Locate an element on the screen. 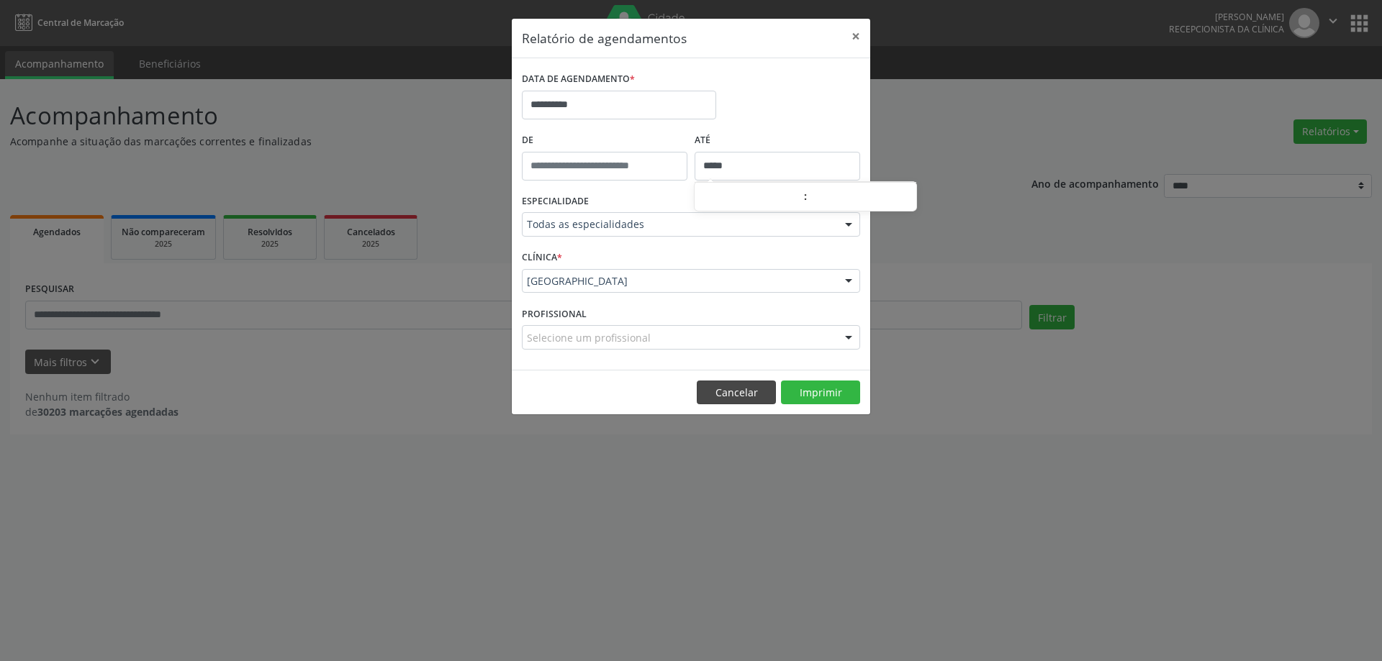 The image size is (1382, 661). label: ESPECIALIDADE is located at coordinates (555, 201).